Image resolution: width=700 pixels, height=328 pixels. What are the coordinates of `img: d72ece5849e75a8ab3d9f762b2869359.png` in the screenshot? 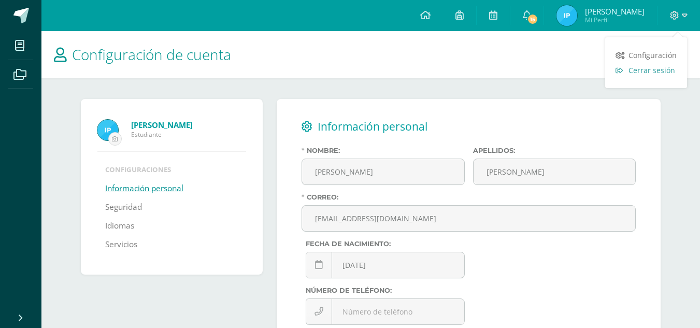 It's located at (567, 16).